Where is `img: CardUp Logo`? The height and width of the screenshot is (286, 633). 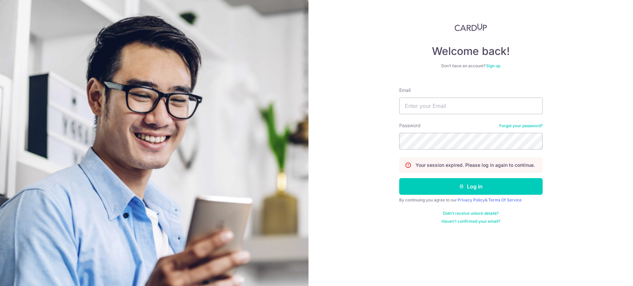 img: CardUp Logo is located at coordinates (471, 27).